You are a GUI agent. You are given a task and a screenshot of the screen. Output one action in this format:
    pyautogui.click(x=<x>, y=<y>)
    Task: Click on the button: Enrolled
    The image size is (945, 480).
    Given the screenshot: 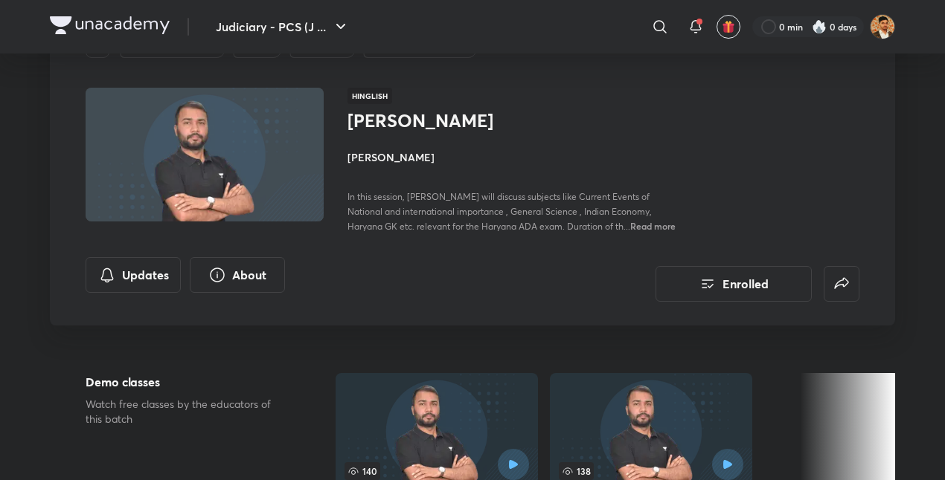 What is the action you would take?
    pyautogui.click(x=733, y=284)
    